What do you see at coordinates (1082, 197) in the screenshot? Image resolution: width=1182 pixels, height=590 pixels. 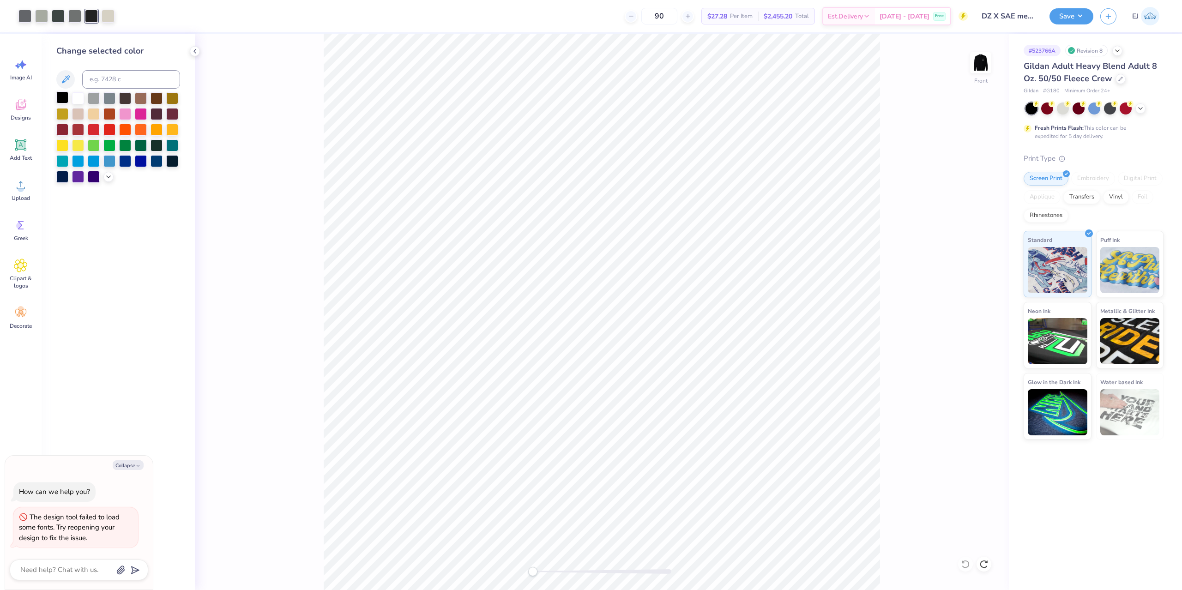 I see `div: Transfers` at bounding box center [1082, 197].